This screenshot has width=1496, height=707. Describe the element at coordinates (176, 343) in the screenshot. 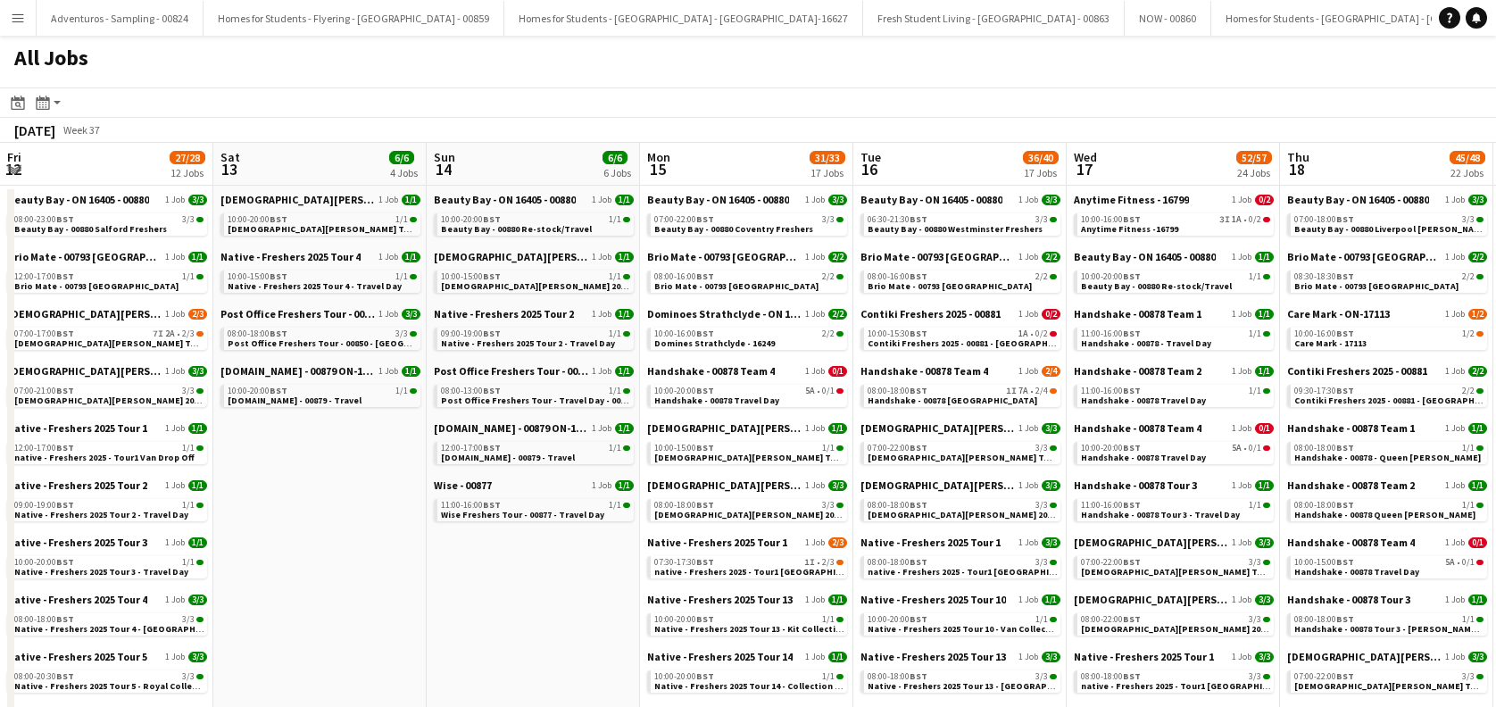

I see `span: Lady Garden Tour 1 - 00848 - Edinburgh University` at that location.